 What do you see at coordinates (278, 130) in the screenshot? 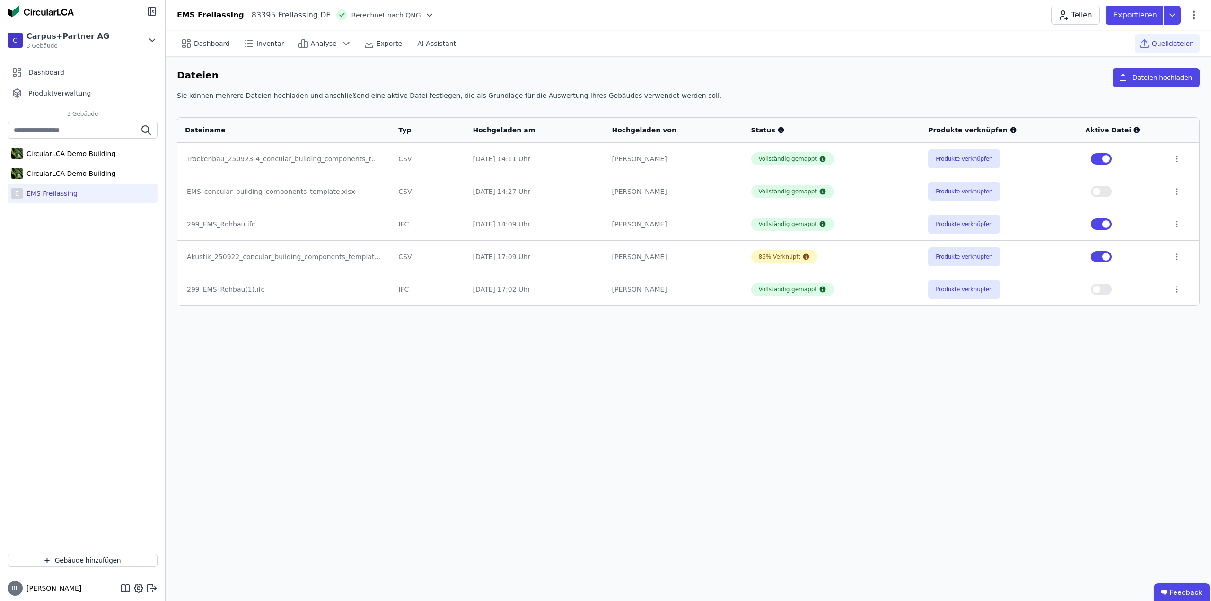
I see `div: Dateiname` at bounding box center [278, 130].